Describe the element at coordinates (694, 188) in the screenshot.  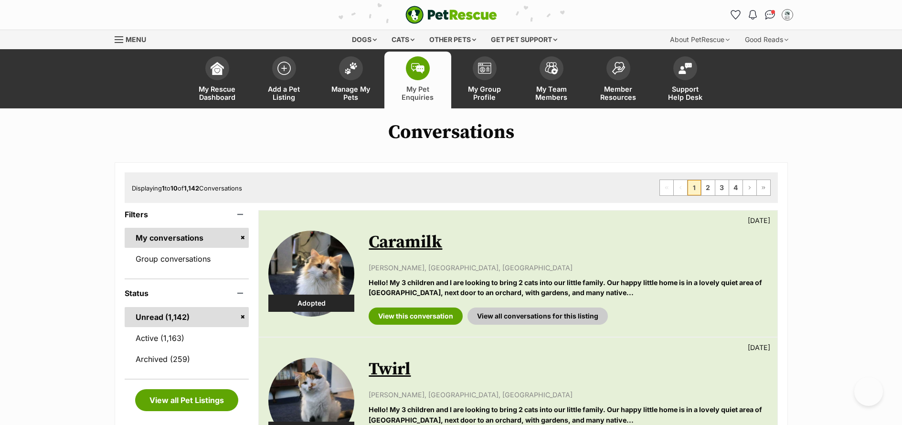
I see `span: Page 1` at that location.